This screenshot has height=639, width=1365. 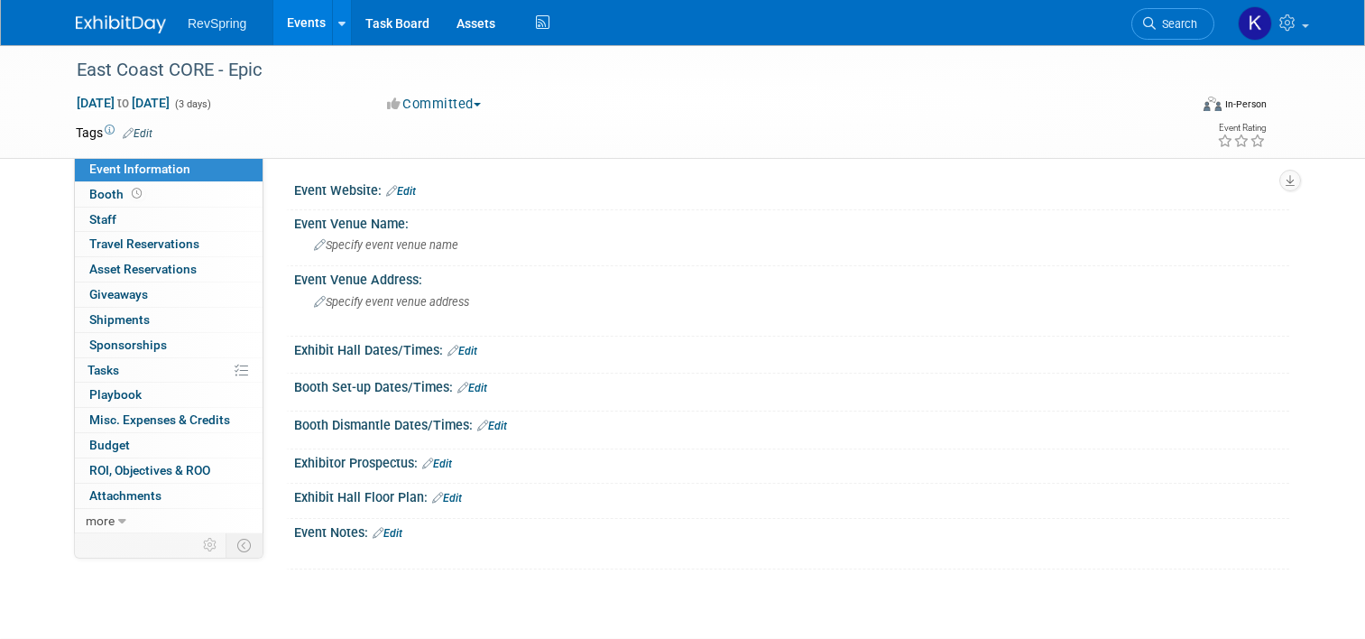 What do you see at coordinates (791, 221) in the screenshot?
I see `div: Event Venue Name:` at bounding box center [791, 221].